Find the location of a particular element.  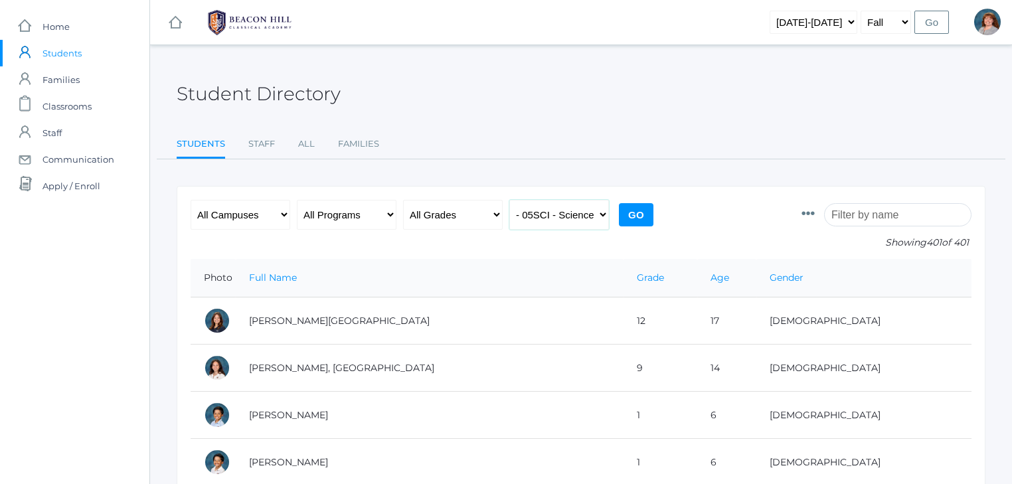

a: Age is located at coordinates (720, 278).